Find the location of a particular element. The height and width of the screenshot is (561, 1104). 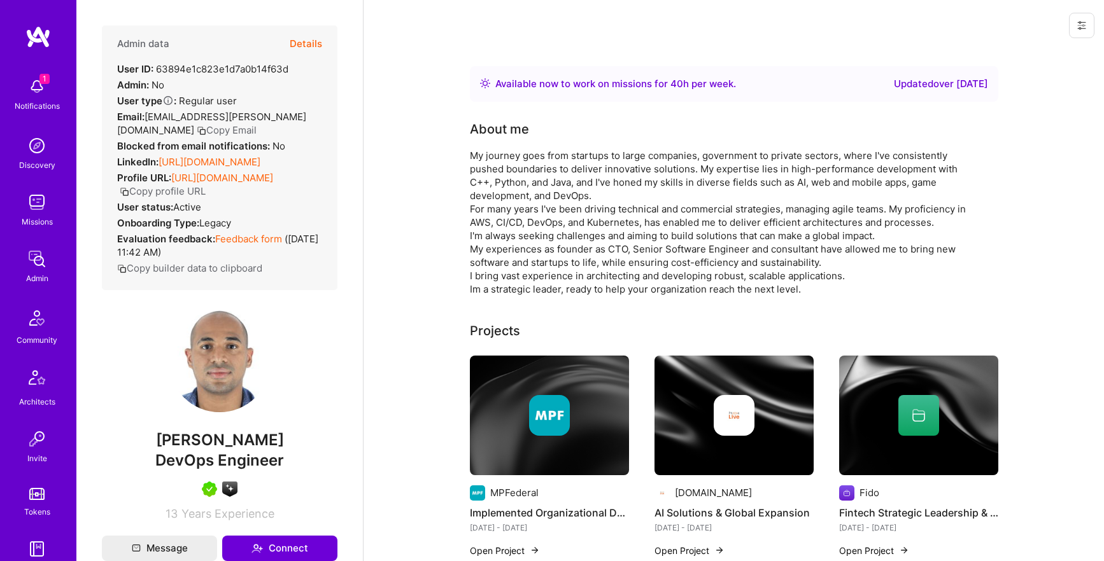

div: Admin is located at coordinates (37, 278).